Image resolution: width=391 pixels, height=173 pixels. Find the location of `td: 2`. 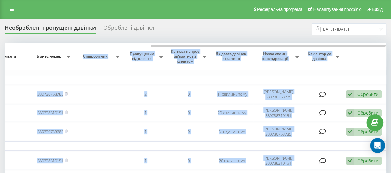

td: 2 is located at coordinates (145, 94).